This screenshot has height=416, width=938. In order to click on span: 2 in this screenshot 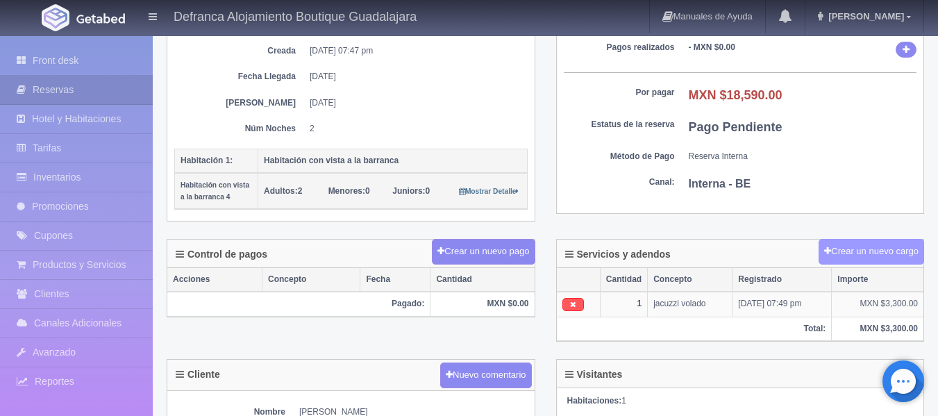, I will do `click(283, 191)`.